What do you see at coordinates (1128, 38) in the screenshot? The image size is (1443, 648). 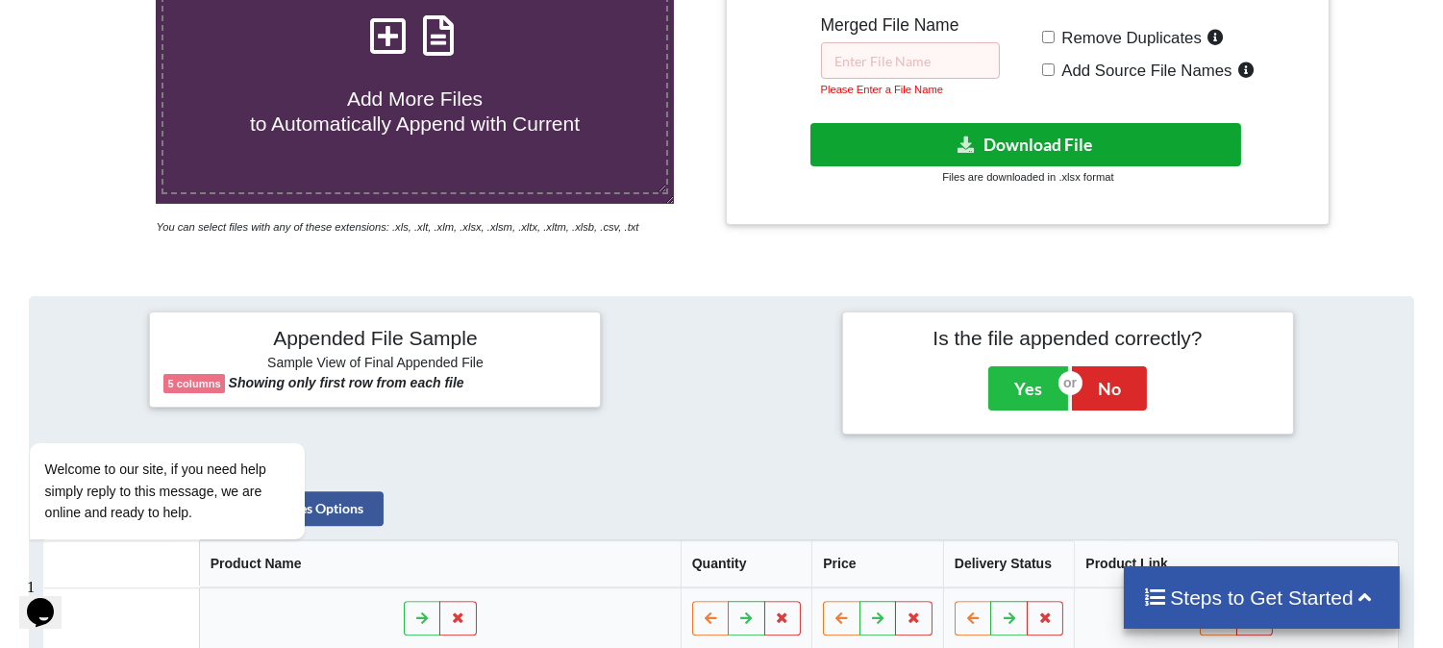 I see `span: Remove Duplicates` at bounding box center [1128, 38].